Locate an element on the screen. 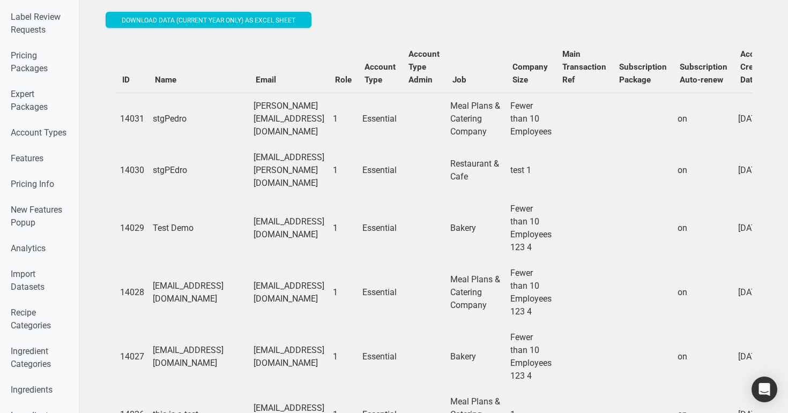 Image resolution: width=788 pixels, height=413 pixels. td: 14028 is located at coordinates (132, 293).